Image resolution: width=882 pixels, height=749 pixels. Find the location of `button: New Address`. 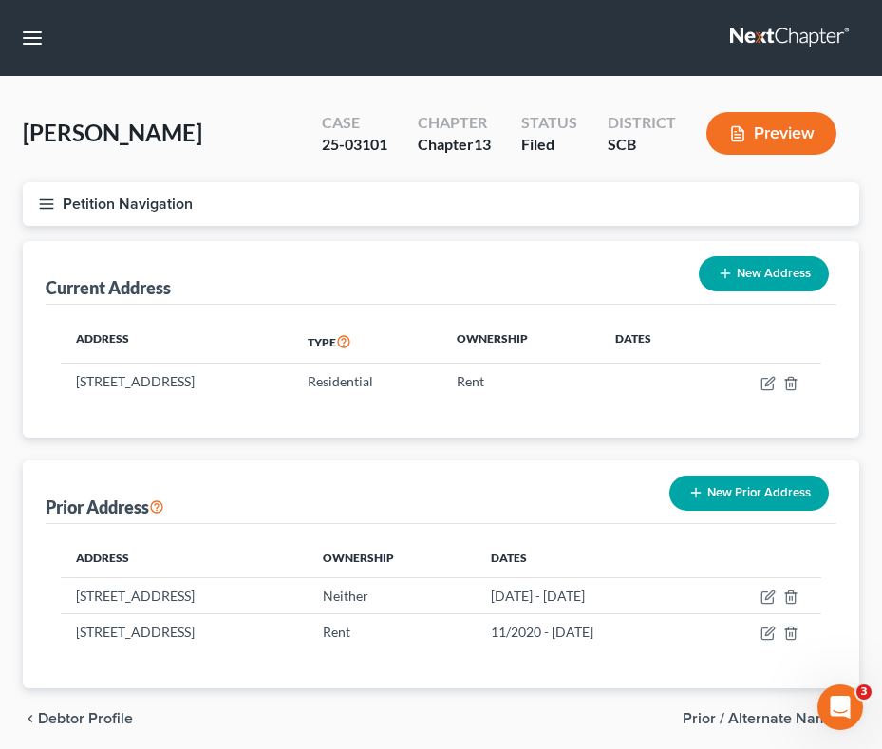

button: New Address is located at coordinates (763, 273).